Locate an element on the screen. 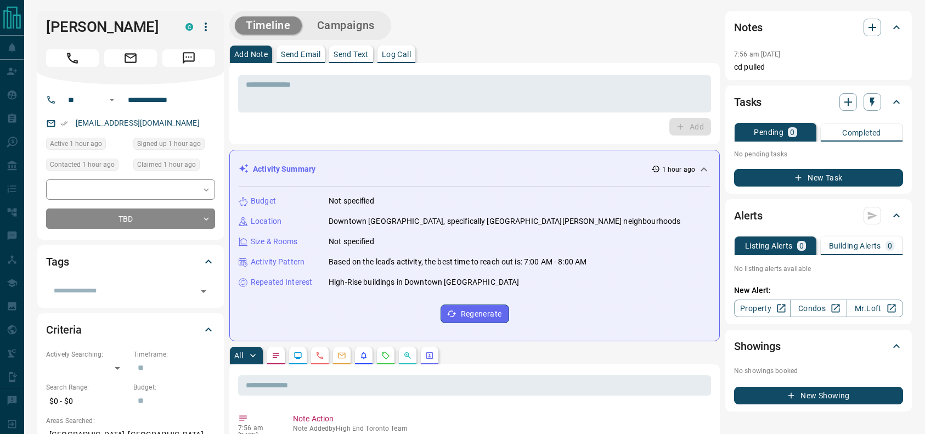 This screenshot has height=434, width=925. div: Notes is located at coordinates (818, 27).